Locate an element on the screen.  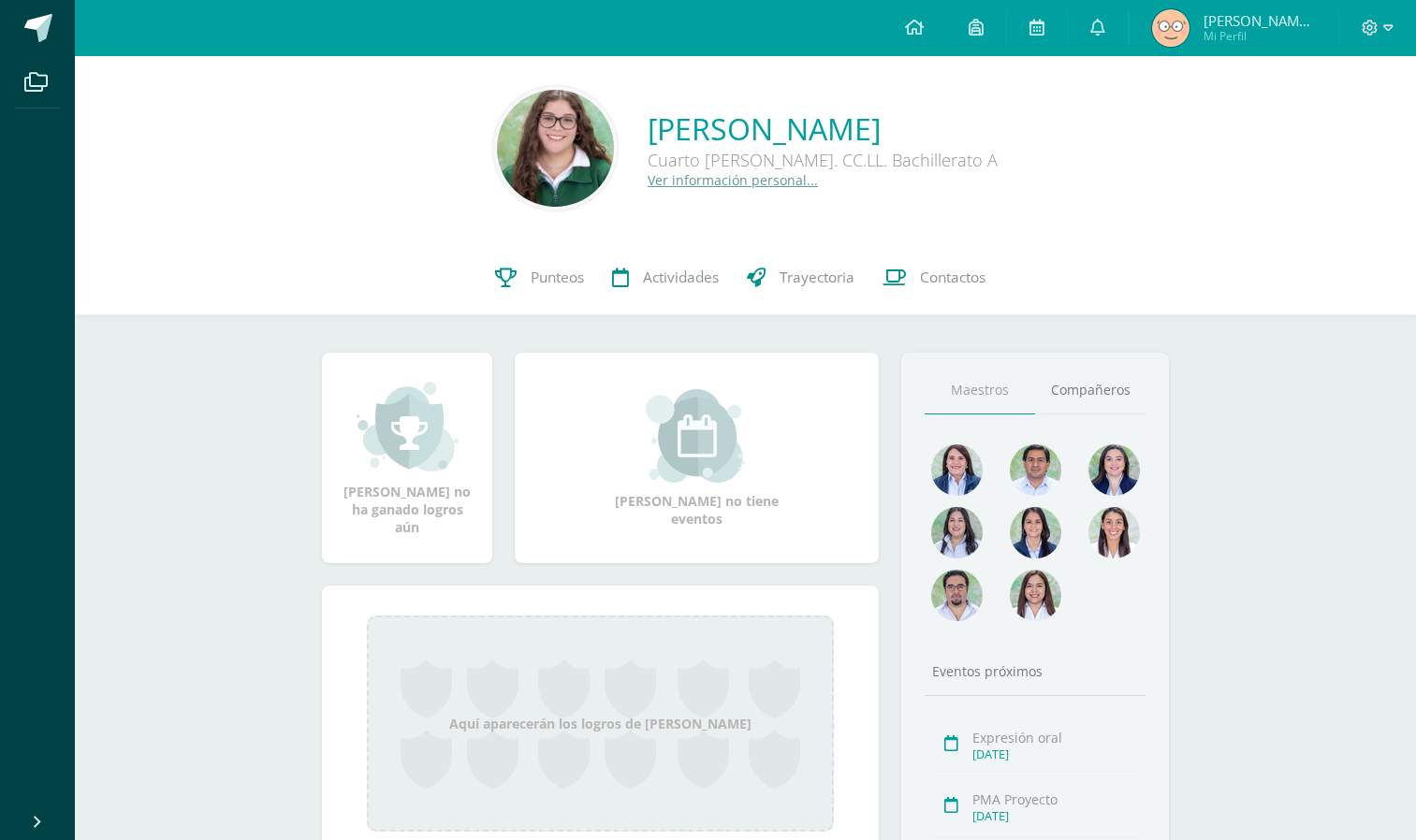
span: Mi Perfil is located at coordinates (1259, 36).